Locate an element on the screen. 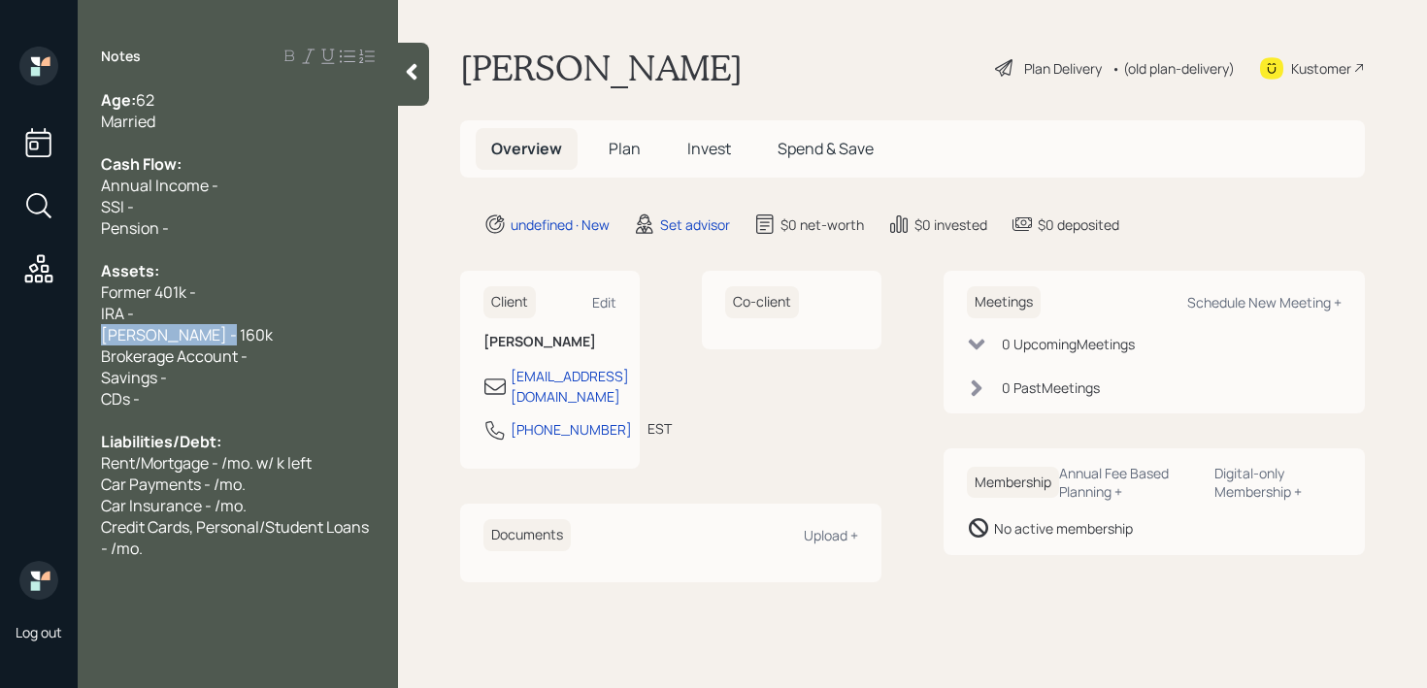 The image size is (1427, 688). div: Edit is located at coordinates (604, 302).